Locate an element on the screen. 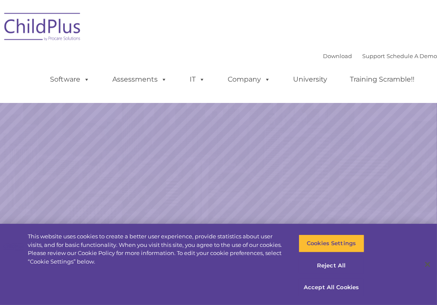  a: IT is located at coordinates (197, 79).